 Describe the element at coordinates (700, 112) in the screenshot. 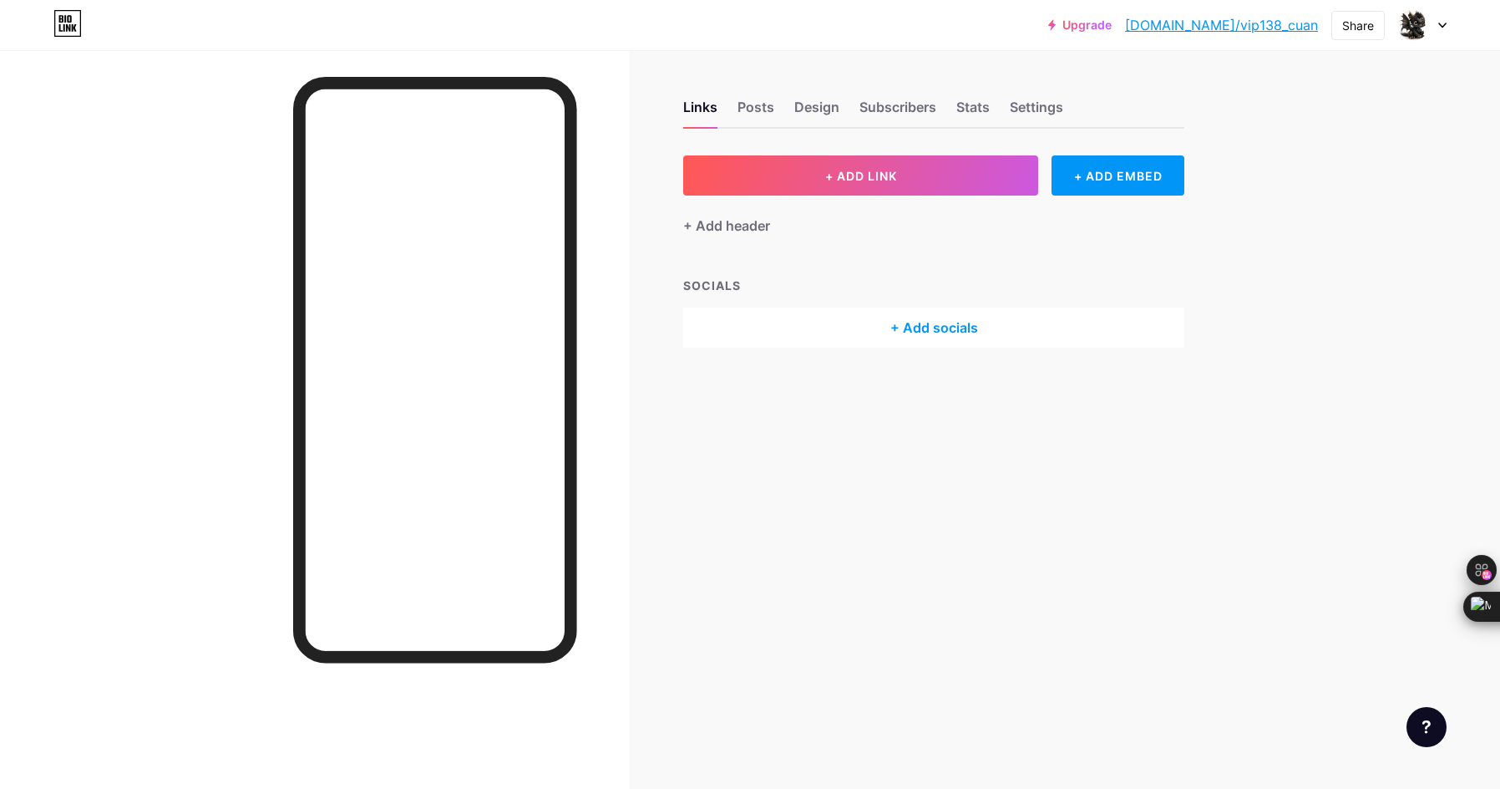

I see `div: Links` at that location.